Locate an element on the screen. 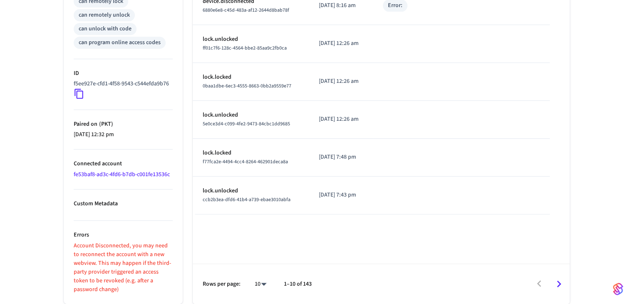 Image resolution: width=633 pixels, height=304 pixels. img: SeamLogoGradient.69752ec5.svg is located at coordinates (618, 289).